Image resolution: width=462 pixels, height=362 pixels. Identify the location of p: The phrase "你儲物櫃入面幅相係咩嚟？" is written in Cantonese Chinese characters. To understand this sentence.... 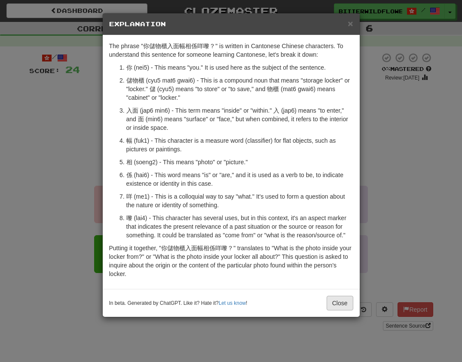
(231, 50).